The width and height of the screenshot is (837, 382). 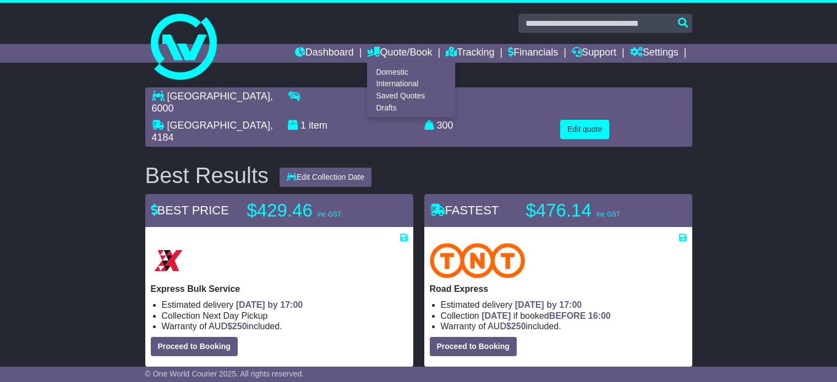 What do you see at coordinates (478, 261) in the screenshot?
I see `img: TNT Domestic: Road Express` at bounding box center [478, 261].